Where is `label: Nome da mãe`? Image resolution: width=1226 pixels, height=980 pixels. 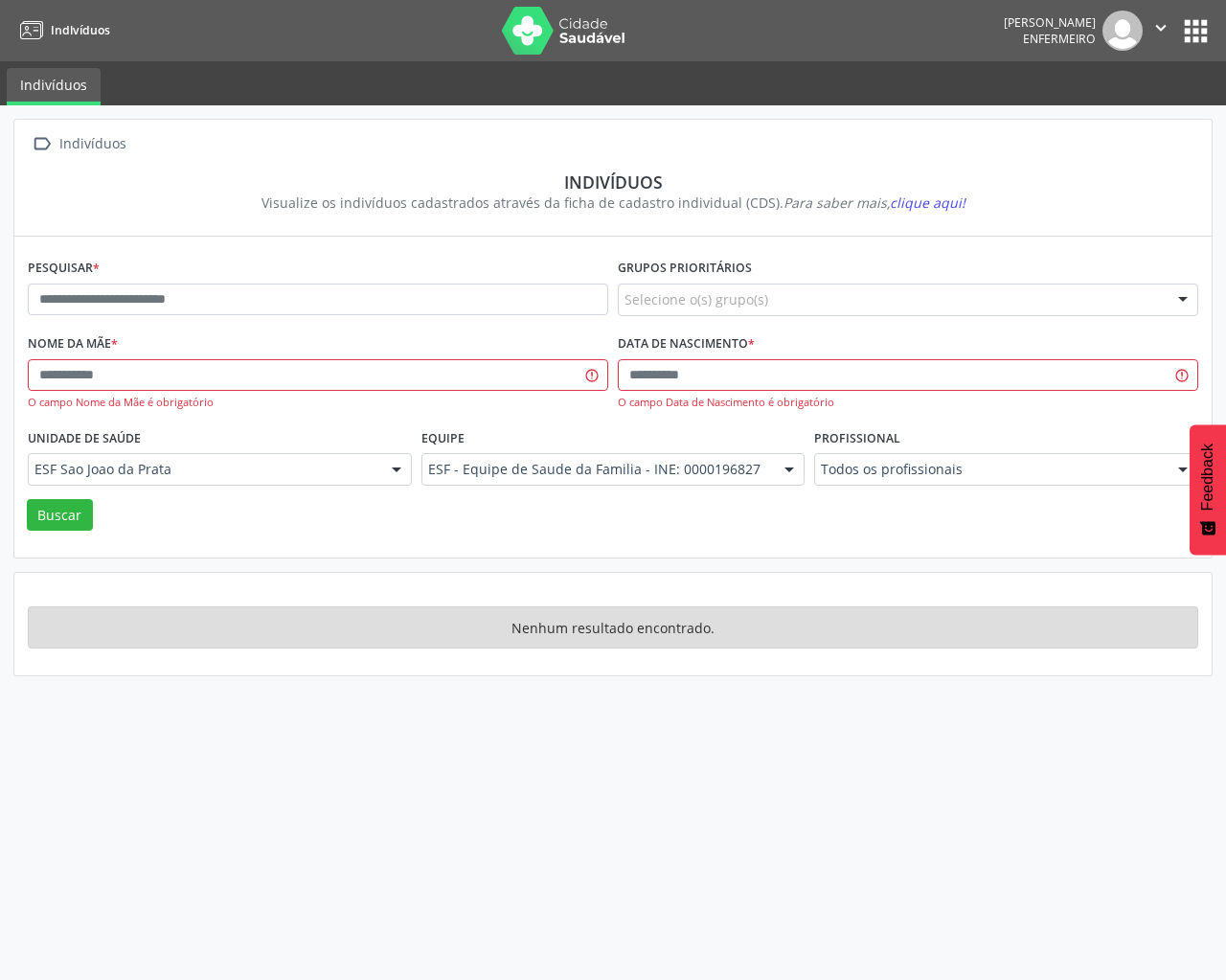
label: Nome da mãe is located at coordinates (73, 344).